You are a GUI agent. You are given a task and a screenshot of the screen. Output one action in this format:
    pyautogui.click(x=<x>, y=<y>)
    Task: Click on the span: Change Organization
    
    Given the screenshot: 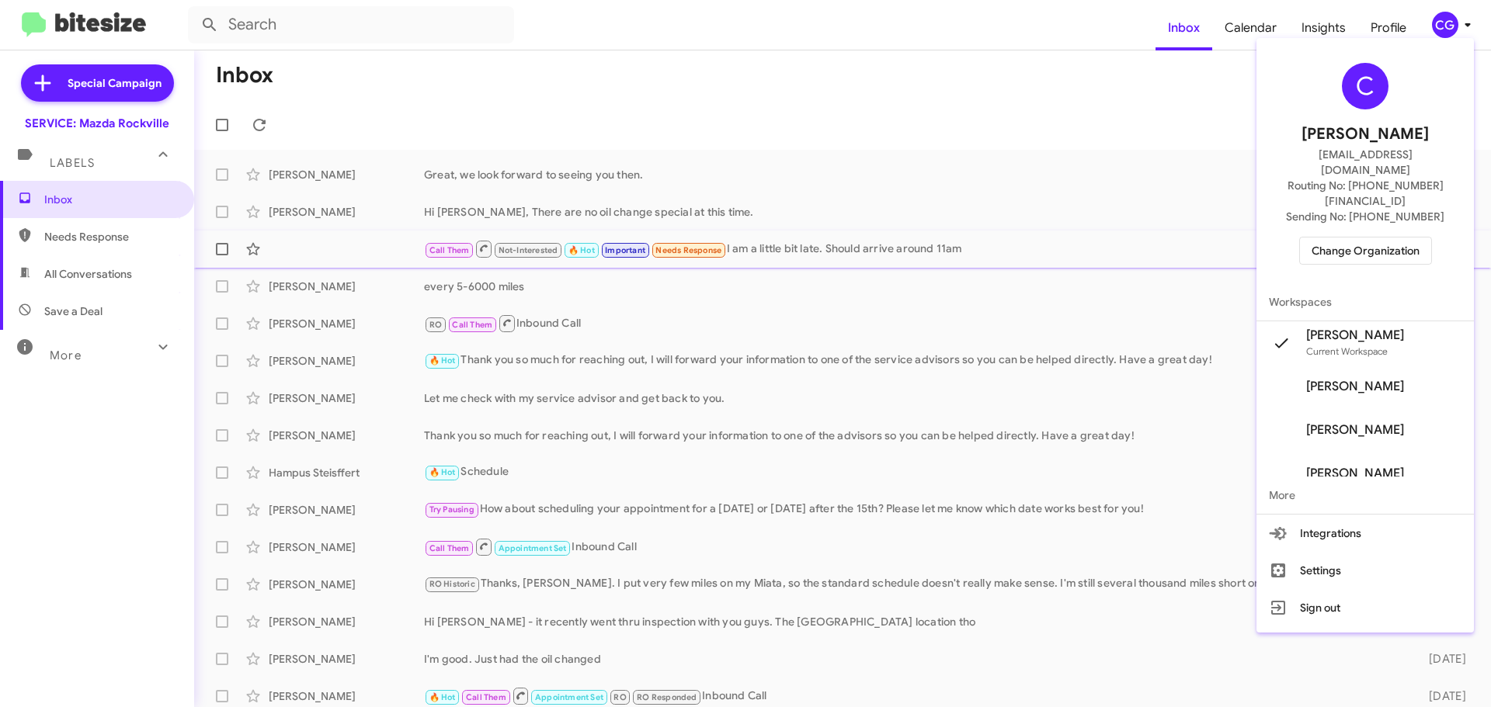 What is the action you would take?
    pyautogui.click(x=1365, y=251)
    